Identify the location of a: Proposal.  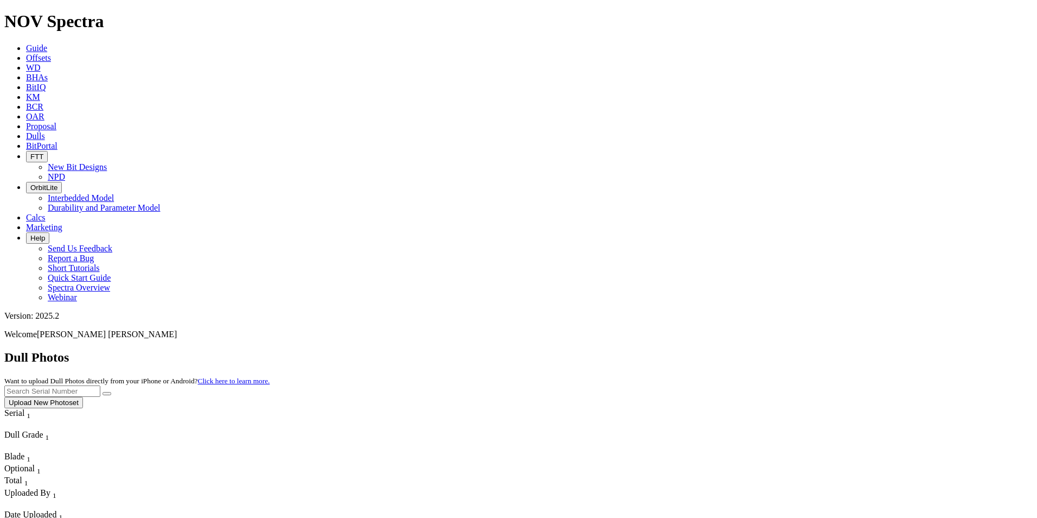
(41, 126).